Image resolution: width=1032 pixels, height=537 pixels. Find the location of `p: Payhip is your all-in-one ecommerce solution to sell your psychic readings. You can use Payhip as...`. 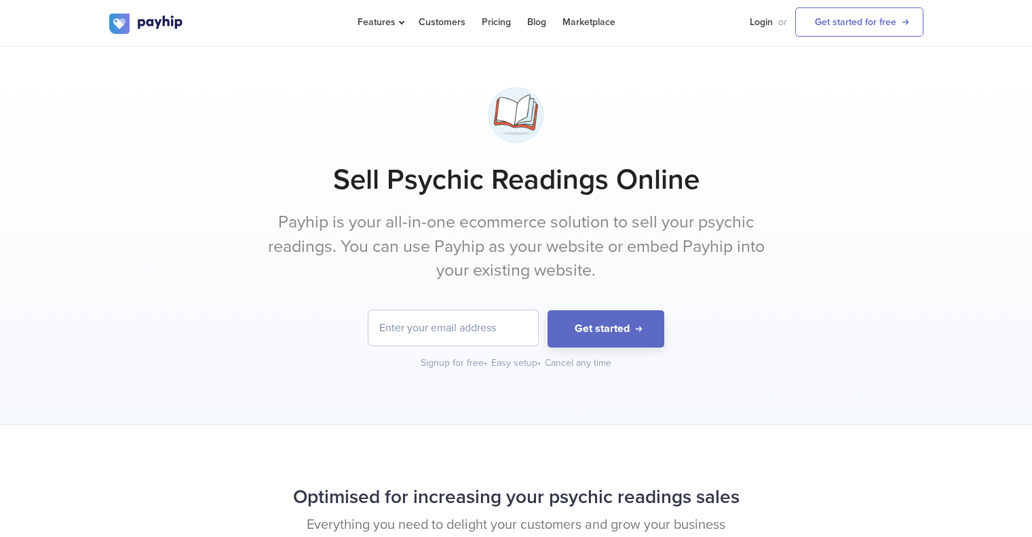

p: Payhip is your all-in-one ecommerce solution to sell your psychic readings. You can use Payhip as... is located at coordinates (517, 246).